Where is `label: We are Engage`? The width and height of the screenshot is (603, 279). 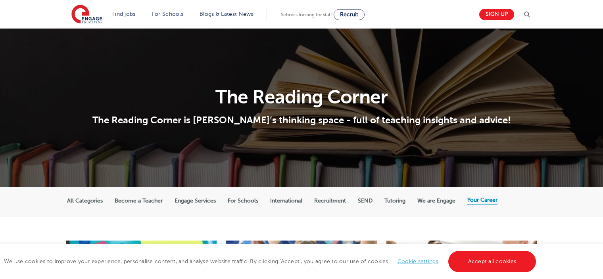
label: We are Engage is located at coordinates (436, 201).